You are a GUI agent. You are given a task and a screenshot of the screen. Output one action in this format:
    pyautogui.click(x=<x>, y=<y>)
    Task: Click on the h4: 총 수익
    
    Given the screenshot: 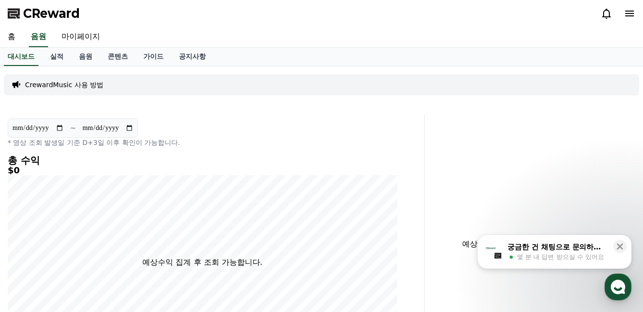 What is the action you would take?
    pyautogui.click(x=202, y=160)
    